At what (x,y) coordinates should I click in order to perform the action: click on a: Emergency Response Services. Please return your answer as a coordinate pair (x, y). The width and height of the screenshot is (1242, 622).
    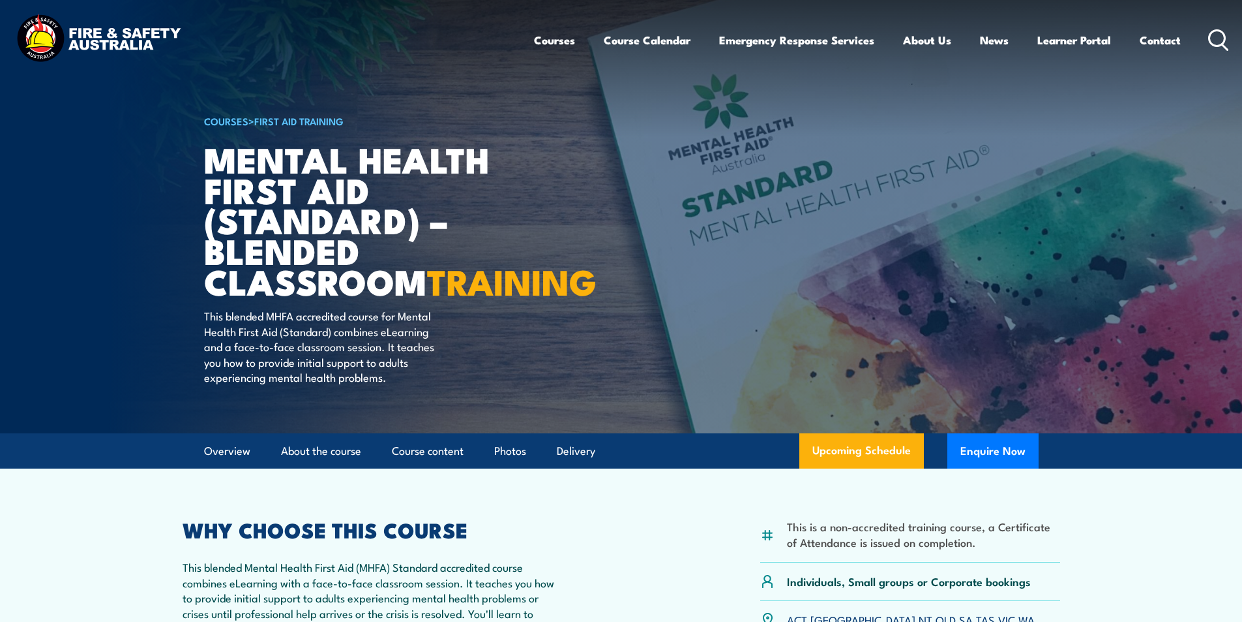
    Looking at the image, I should click on (797, 40).